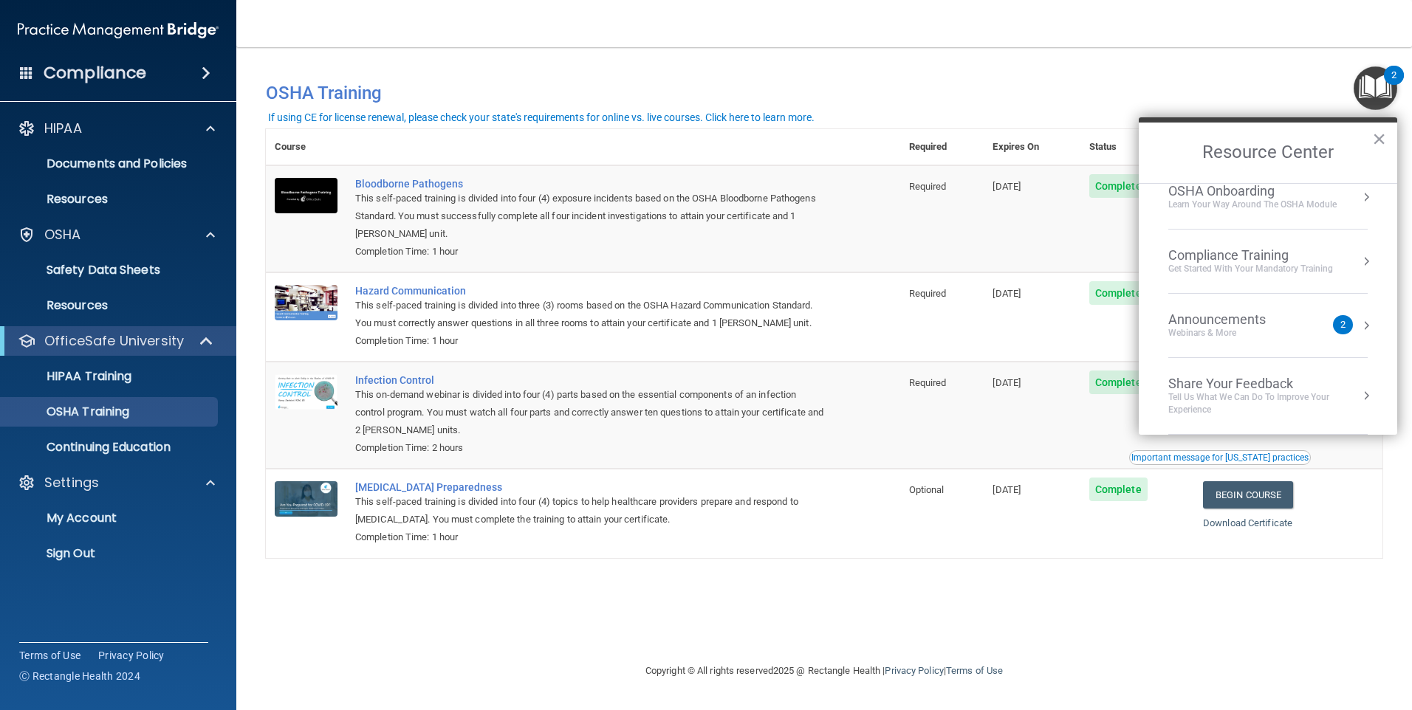 The image size is (1412, 710). I want to click on th: Expires On, so click(1032, 147).